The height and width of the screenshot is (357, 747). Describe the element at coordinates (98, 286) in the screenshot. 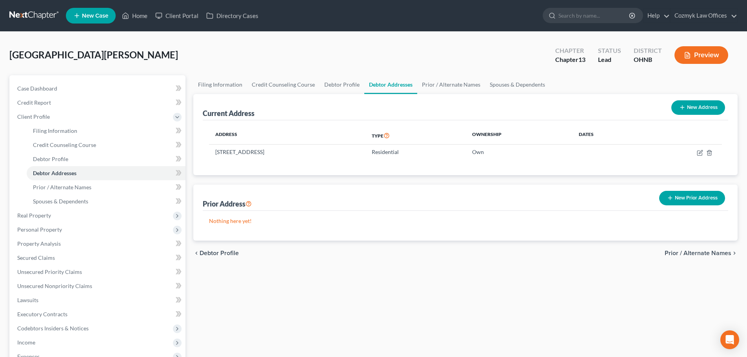

I see `a: Unsecured Nonpriority Claims` at that location.